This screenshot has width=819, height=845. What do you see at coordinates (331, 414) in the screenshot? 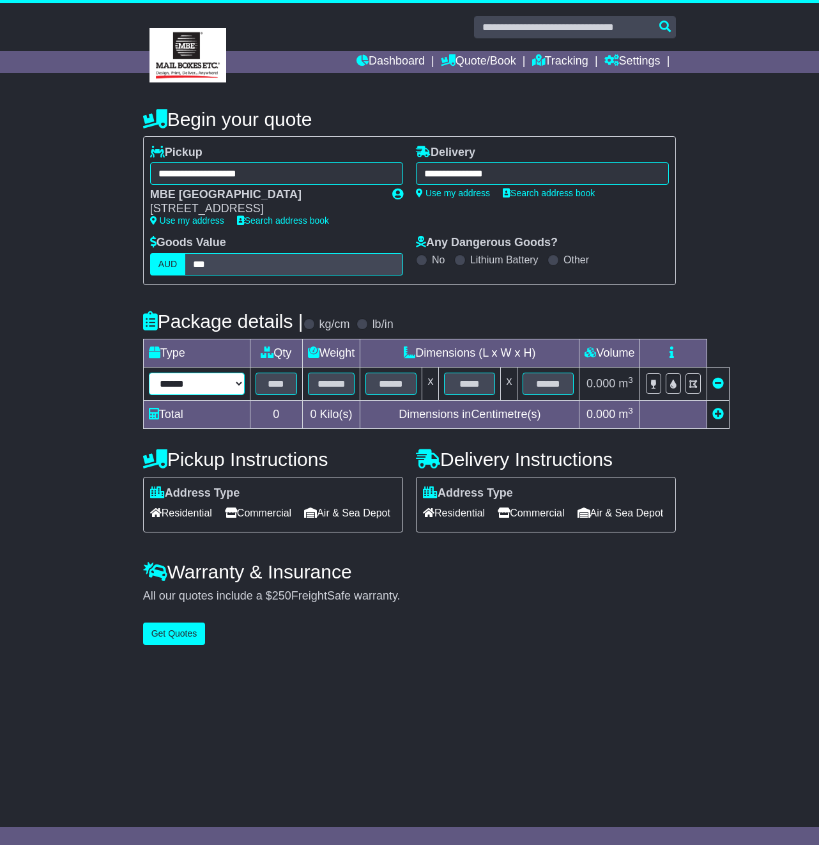
I see `td: Kilo(s)` at bounding box center [331, 414].